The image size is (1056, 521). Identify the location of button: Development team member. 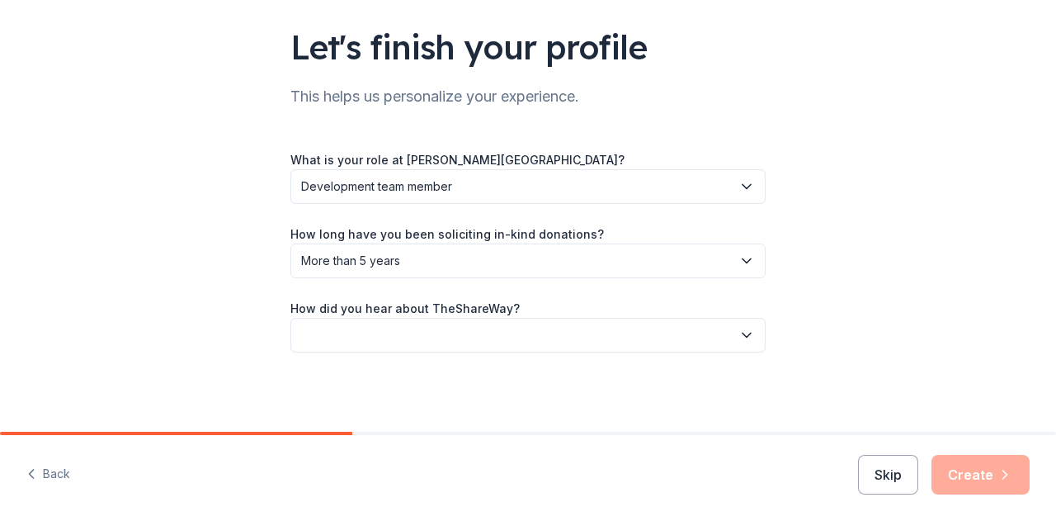
(528, 186).